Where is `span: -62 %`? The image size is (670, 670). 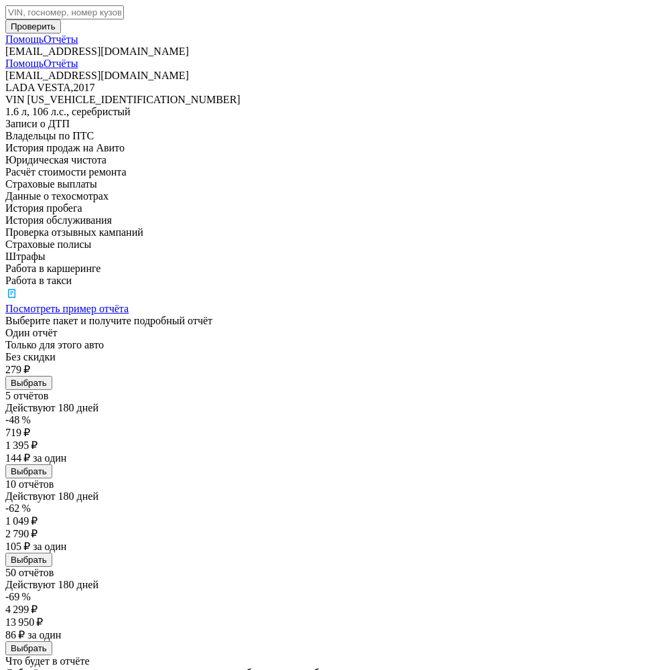
span: -62 % is located at coordinates (18, 508).